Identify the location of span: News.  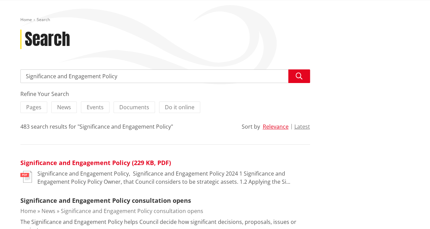
(64, 107).